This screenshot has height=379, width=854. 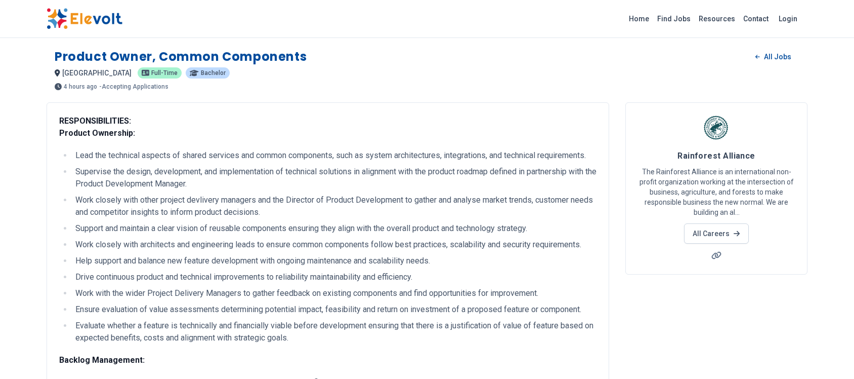 I want to click on span: Bachelor, so click(x=213, y=73).